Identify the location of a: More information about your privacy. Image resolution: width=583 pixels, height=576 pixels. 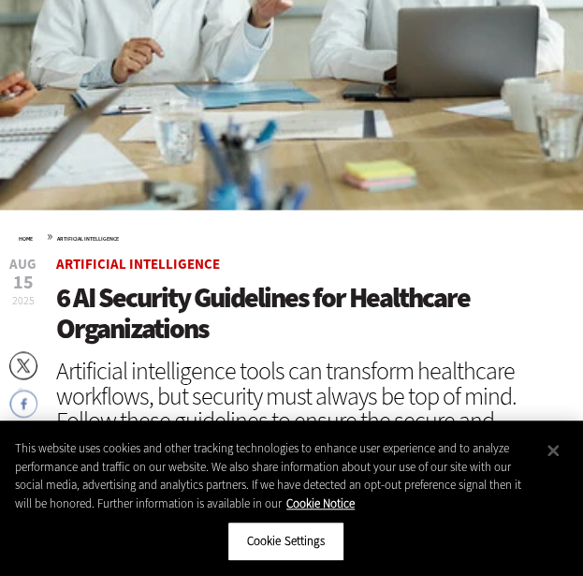
(320, 503).